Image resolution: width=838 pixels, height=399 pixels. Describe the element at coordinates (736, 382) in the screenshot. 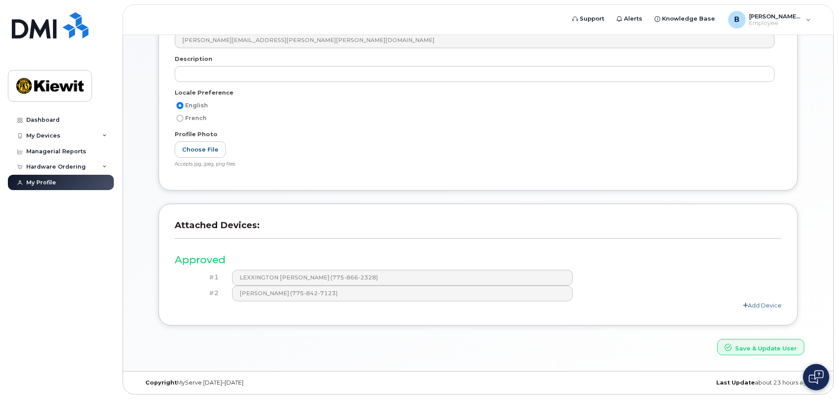

I see `strong: Last Update` at that location.